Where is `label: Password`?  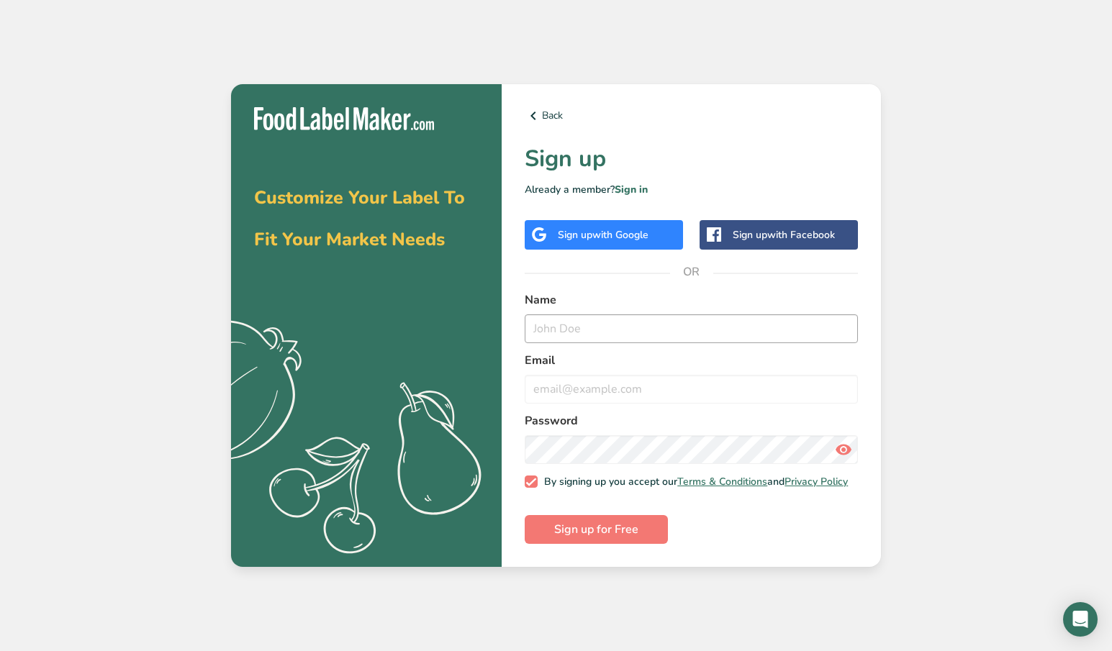 label: Password is located at coordinates (691, 421).